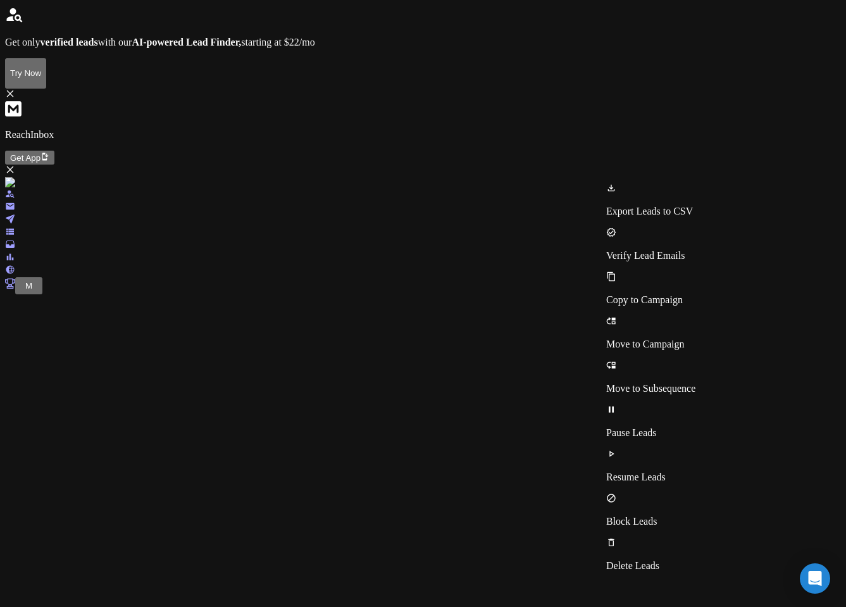 The image size is (846, 607). I want to click on p: Move to Subsequence, so click(650, 389).